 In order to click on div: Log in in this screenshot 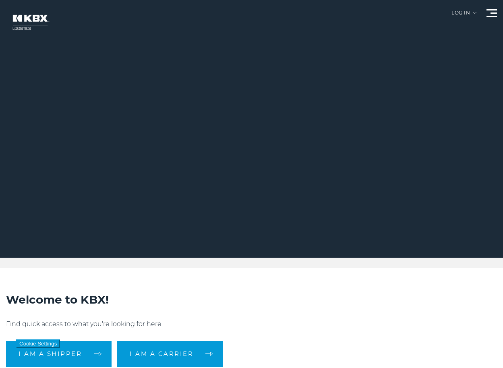, I will do `click(464, 16)`.